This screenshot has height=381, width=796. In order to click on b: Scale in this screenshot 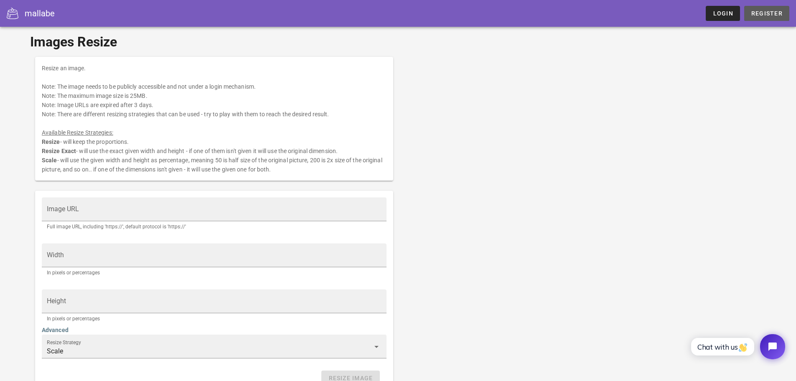, I will do `click(49, 160)`.